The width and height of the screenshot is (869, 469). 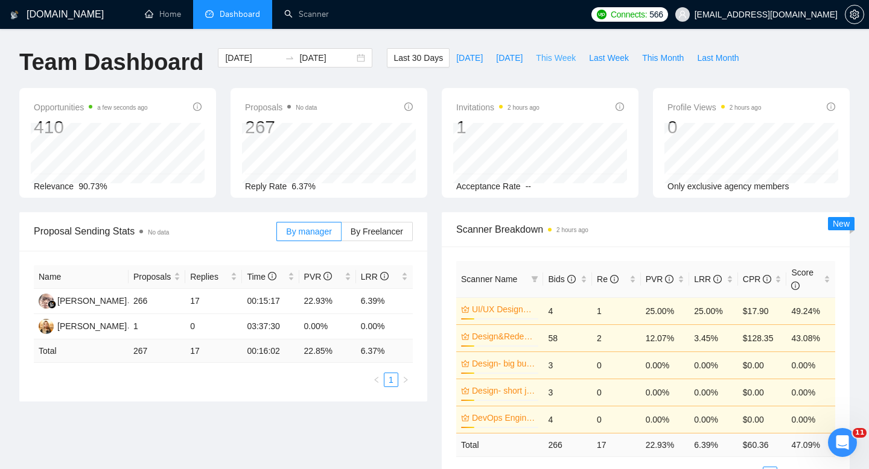 I want to click on a: 1, so click(x=391, y=380).